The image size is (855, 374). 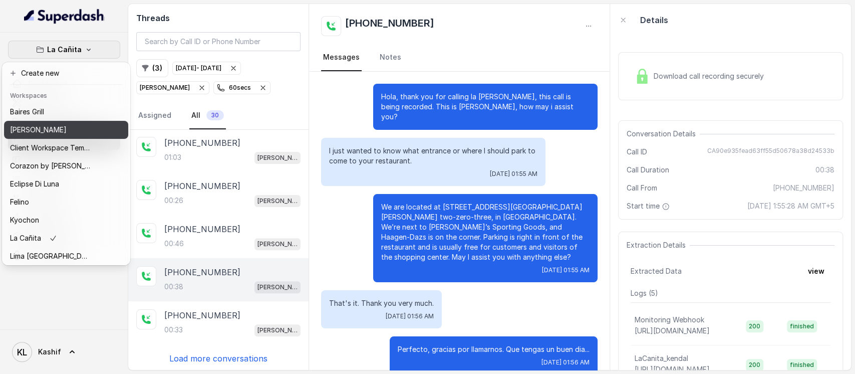 I want to click on p: Eclipse Di Luna, so click(x=35, y=184).